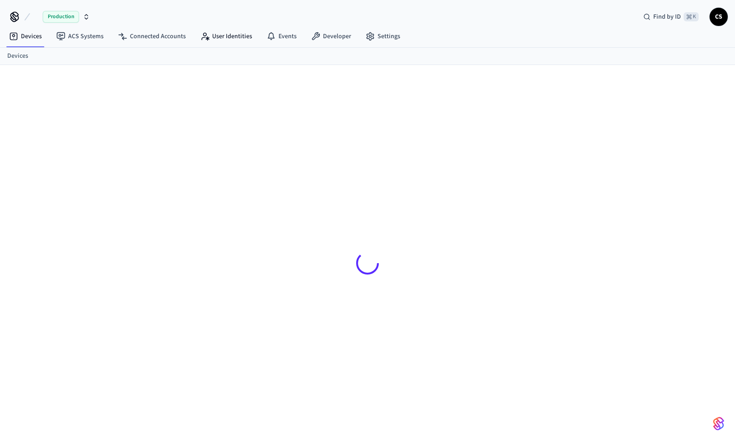 This screenshot has height=440, width=735. What do you see at coordinates (282, 36) in the screenshot?
I see `a: Events` at bounding box center [282, 36].